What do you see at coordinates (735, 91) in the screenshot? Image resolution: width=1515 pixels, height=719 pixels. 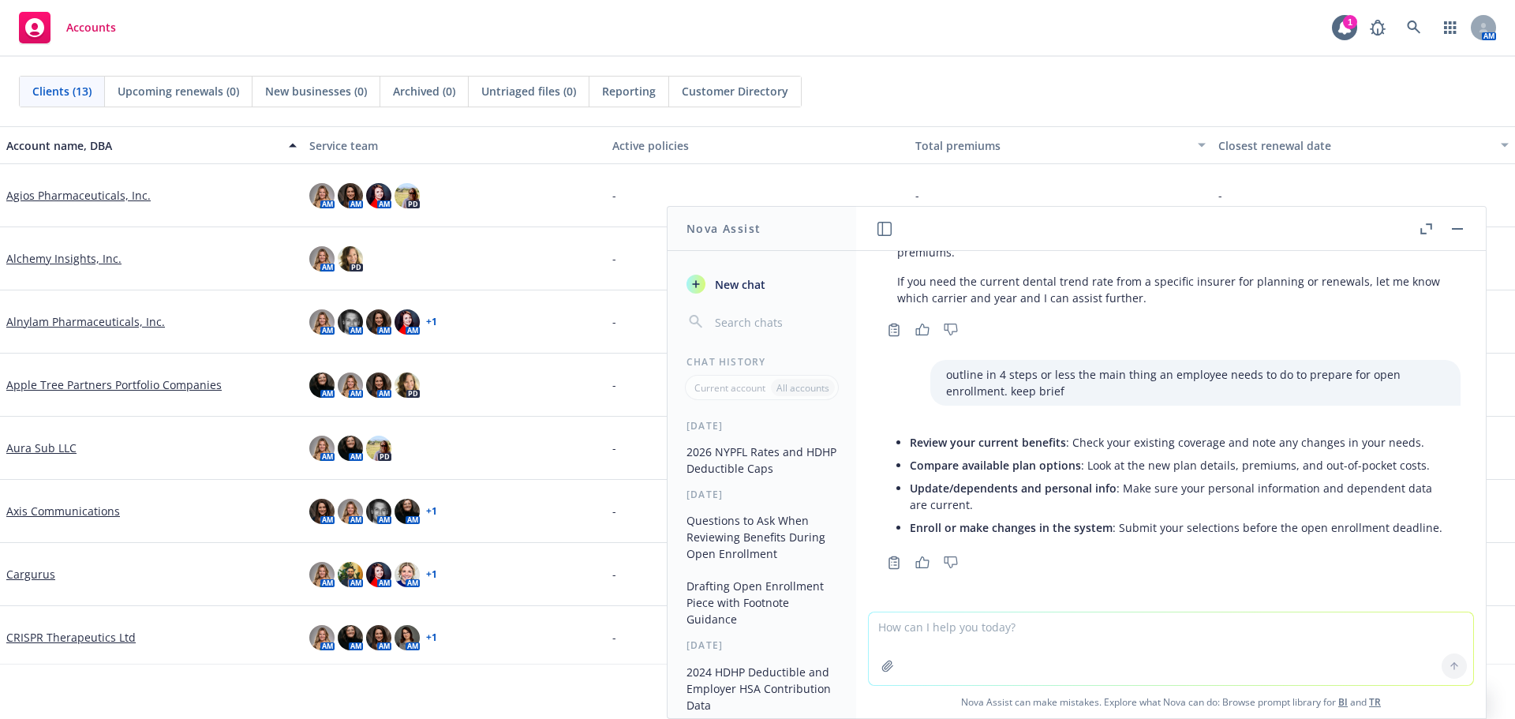 I see `span: Customer Directory` at bounding box center [735, 91].